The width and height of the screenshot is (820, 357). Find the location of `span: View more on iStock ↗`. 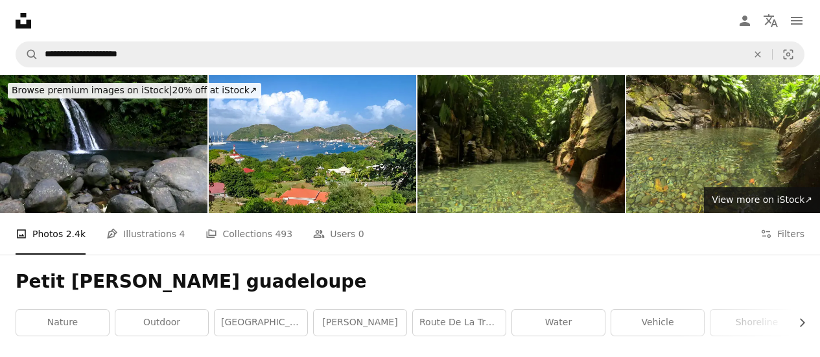

span: View more on iStock ↗ is located at coordinates (762, 200).